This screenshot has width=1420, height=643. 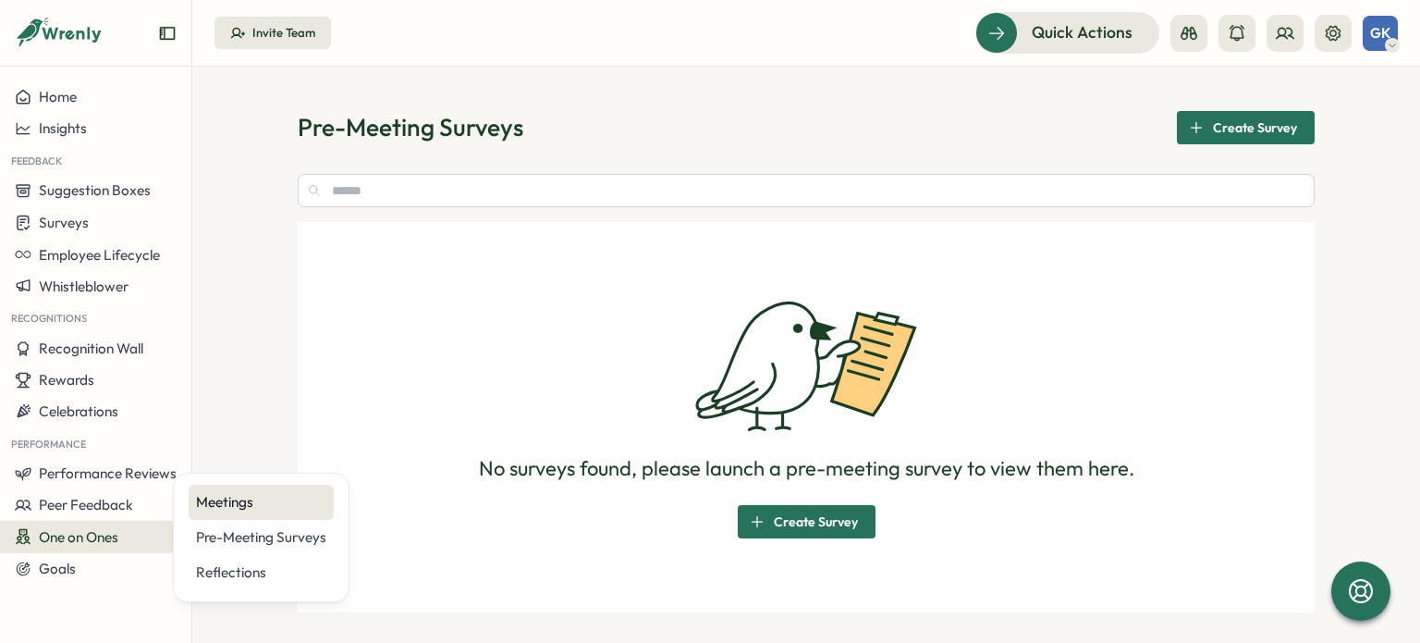 What do you see at coordinates (64, 222) in the screenshot?
I see `span: Surveys` at bounding box center [64, 222].